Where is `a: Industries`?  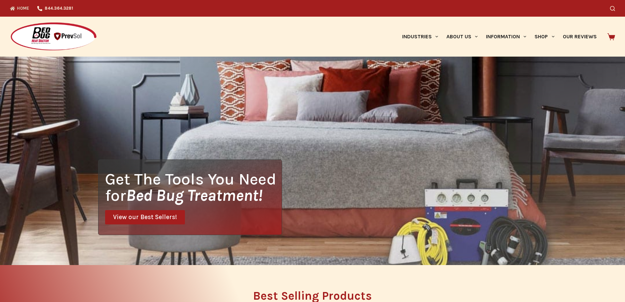
a: Industries is located at coordinates (420, 37).